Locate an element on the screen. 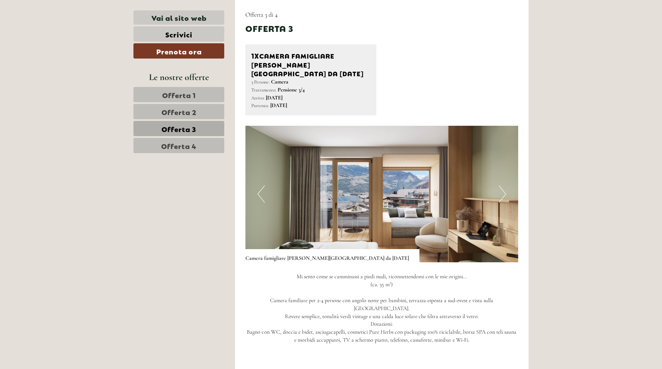  p: Mi sento come se camminassi a piedi nudi, riconnettendomi con le mie origini… (ca. 35 m²) Camera ... is located at coordinates (382, 308).